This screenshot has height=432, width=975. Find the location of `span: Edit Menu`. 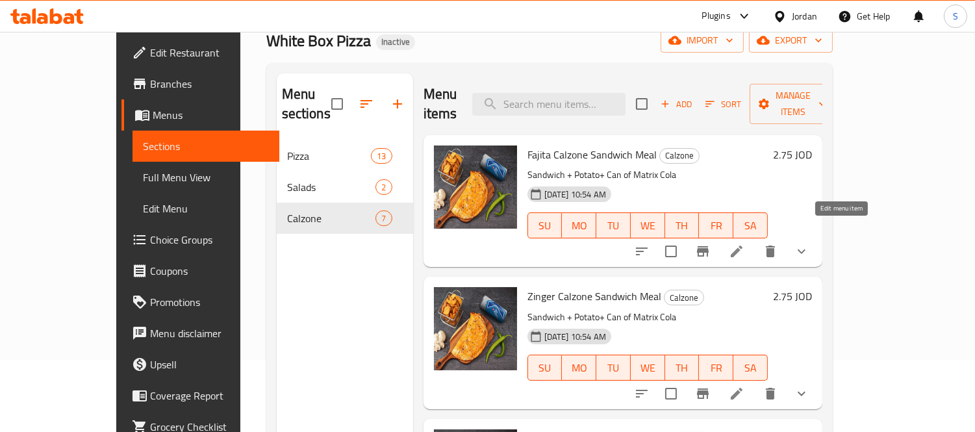

span: Edit Menu is located at coordinates (206, 208).